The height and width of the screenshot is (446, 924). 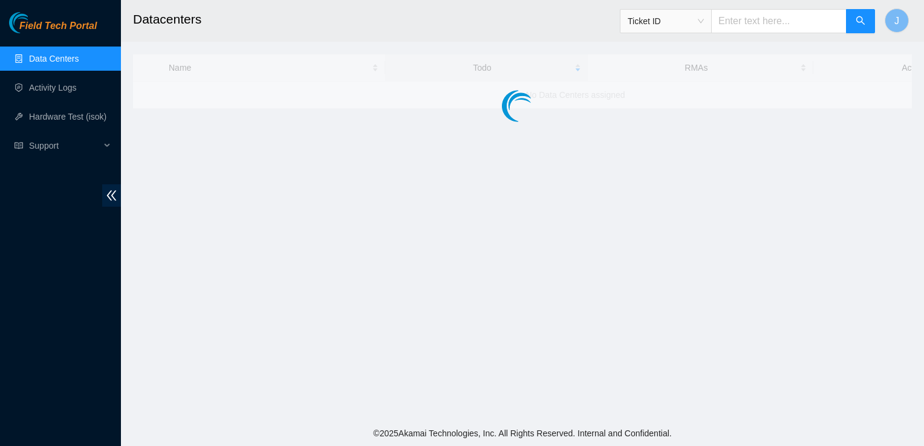 I want to click on span: Ticket ID, so click(x=666, y=21).